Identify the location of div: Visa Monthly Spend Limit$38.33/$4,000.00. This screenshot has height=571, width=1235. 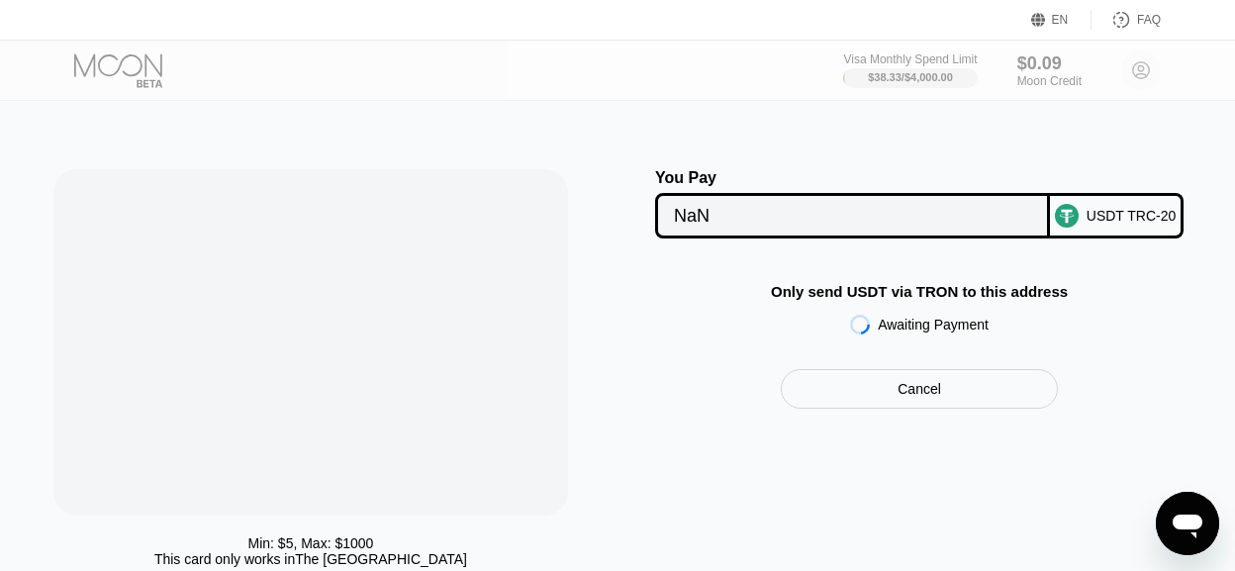
(910, 70).